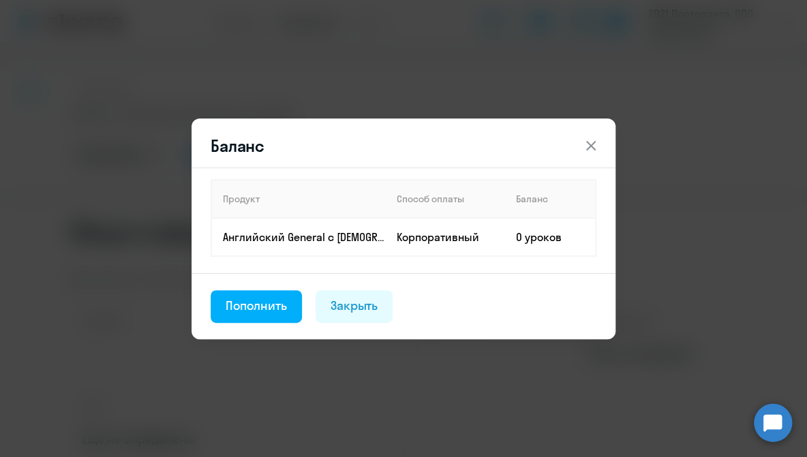 Image resolution: width=807 pixels, height=457 pixels. Describe the element at coordinates (445, 199) in the screenshot. I see `th: Способ оплаты` at that location.